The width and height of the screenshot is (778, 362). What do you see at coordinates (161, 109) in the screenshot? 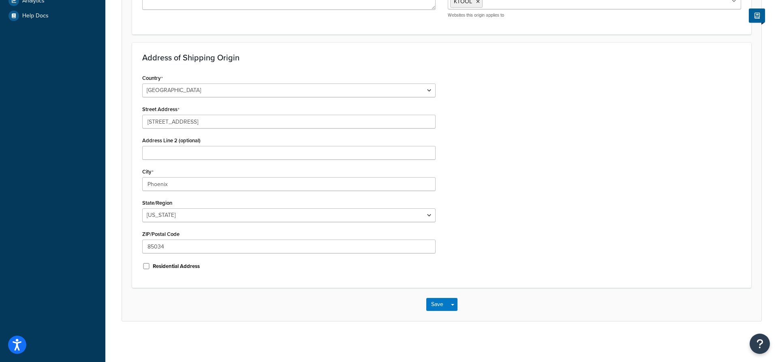
I see `label: Street Address` at bounding box center [161, 109].